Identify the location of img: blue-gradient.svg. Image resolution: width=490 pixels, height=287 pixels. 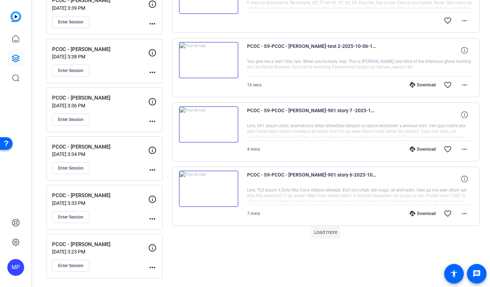
(16, 16).